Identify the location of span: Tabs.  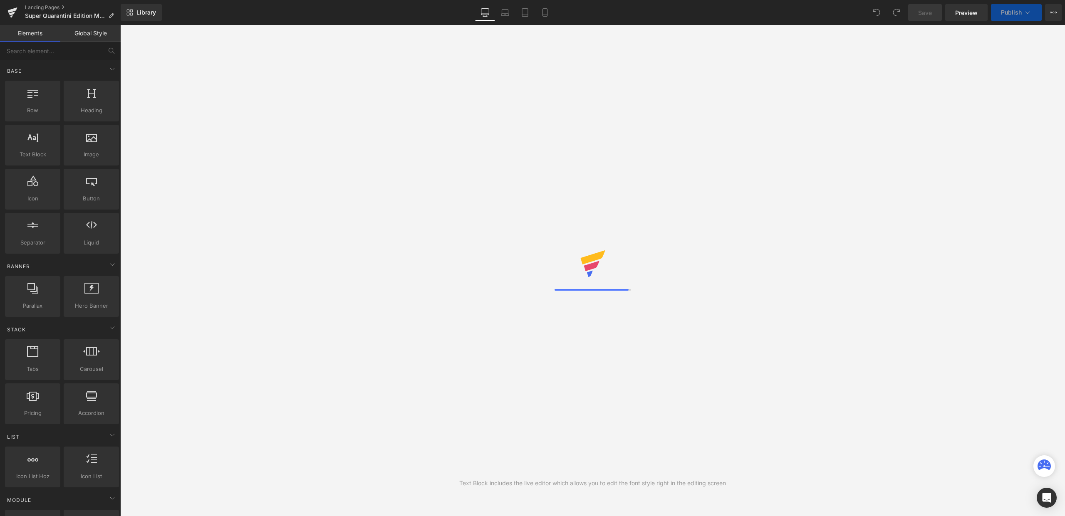
(32, 369).